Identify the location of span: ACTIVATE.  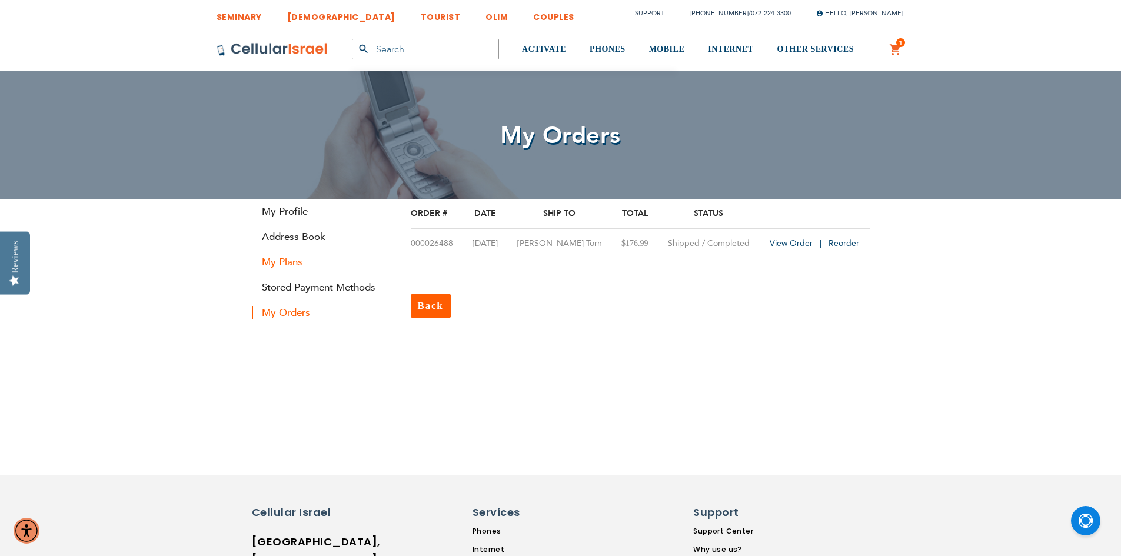
(544, 49).